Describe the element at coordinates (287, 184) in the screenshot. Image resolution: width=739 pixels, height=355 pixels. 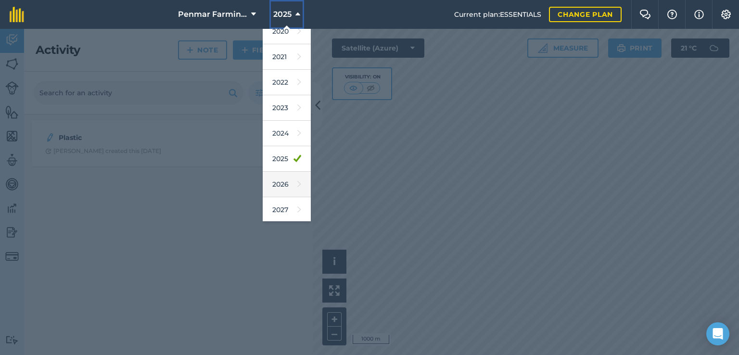
I see `a: 2026` at that location.